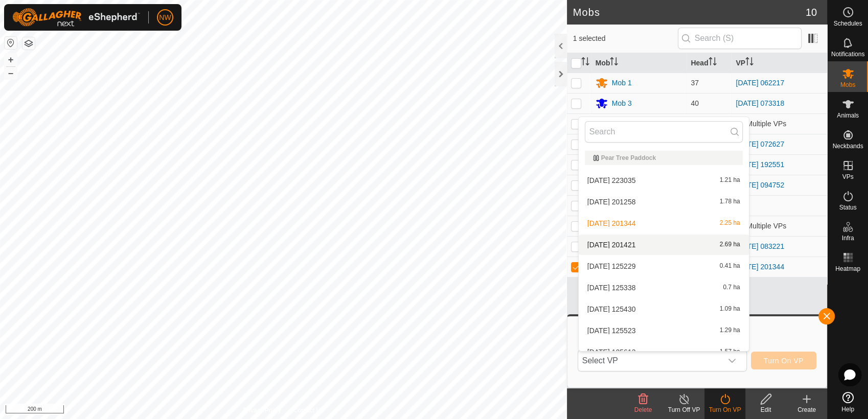  Describe the element at coordinates (663, 352) in the screenshot. I see `li: 2025-07-10 125613` at that location.